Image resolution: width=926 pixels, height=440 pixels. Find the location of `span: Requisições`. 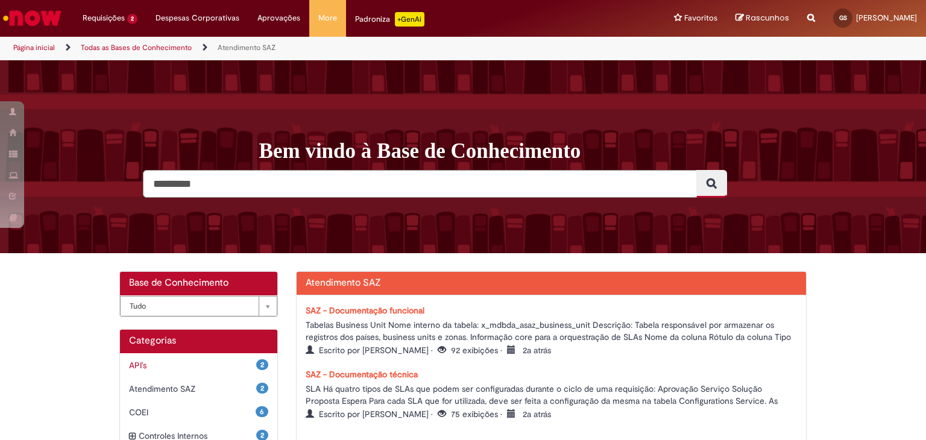

span: Requisições is located at coordinates (104, 18).